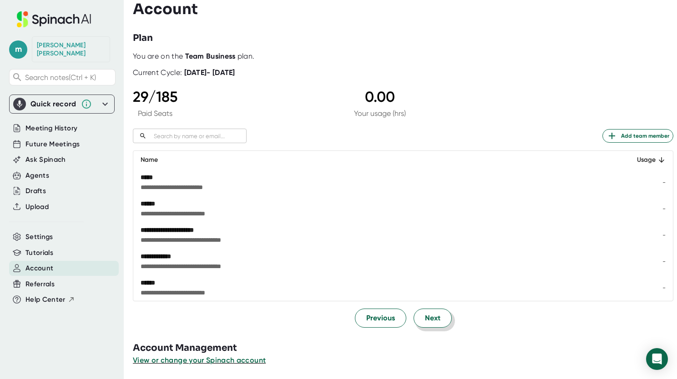  I want to click on button: Next, so click(432, 318).